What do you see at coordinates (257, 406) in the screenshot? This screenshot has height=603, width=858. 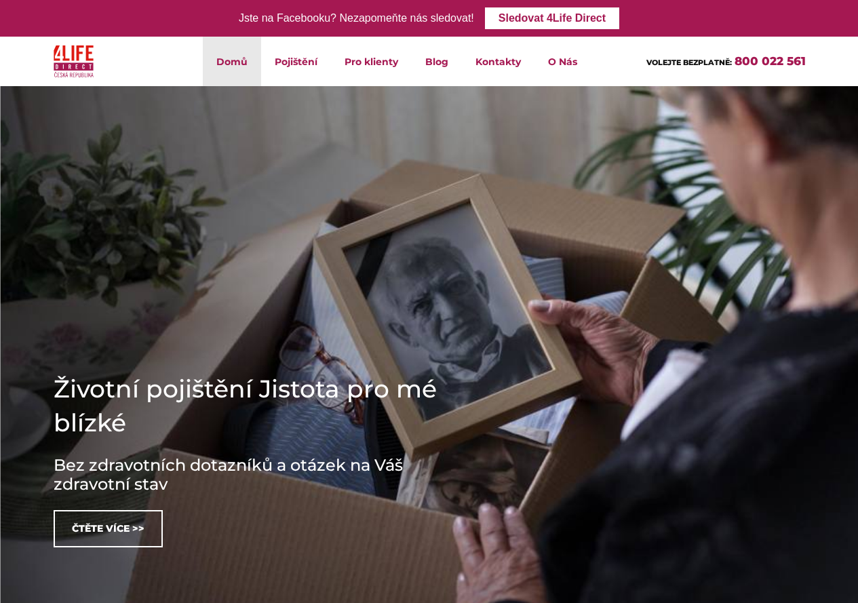 I see `h1: Životní pojištění Jistota pro mé blízké` at bounding box center [257, 406].